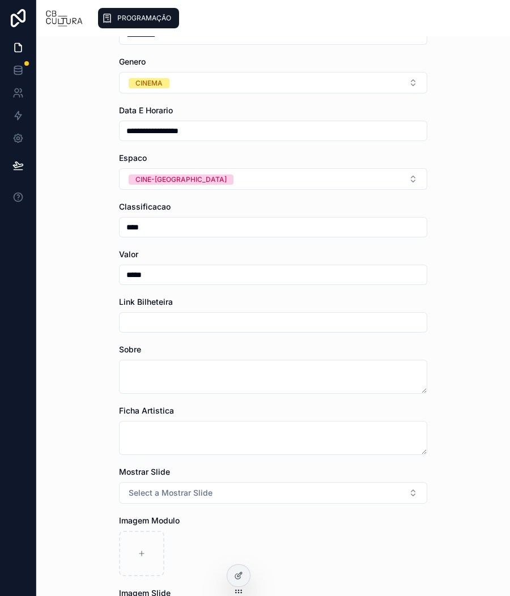 Image resolution: width=510 pixels, height=596 pixels. I want to click on span: Valor, so click(129, 254).